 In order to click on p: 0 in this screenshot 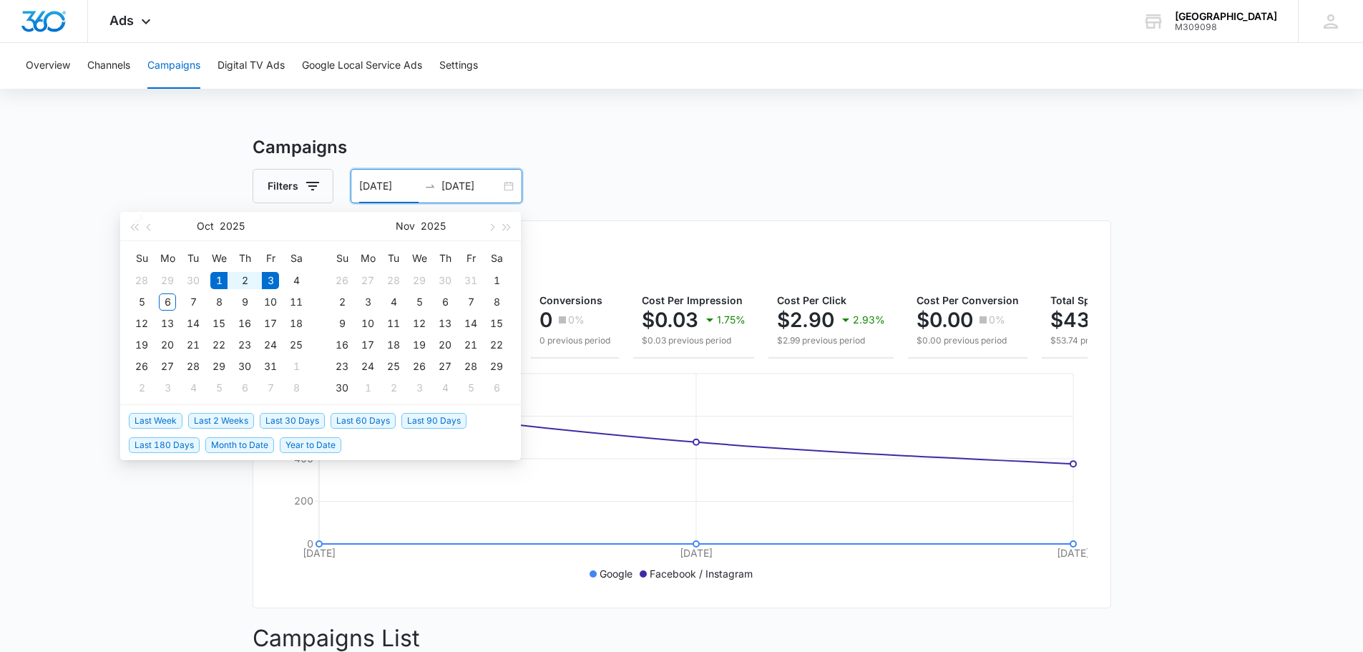, I will do `click(546, 320)`.